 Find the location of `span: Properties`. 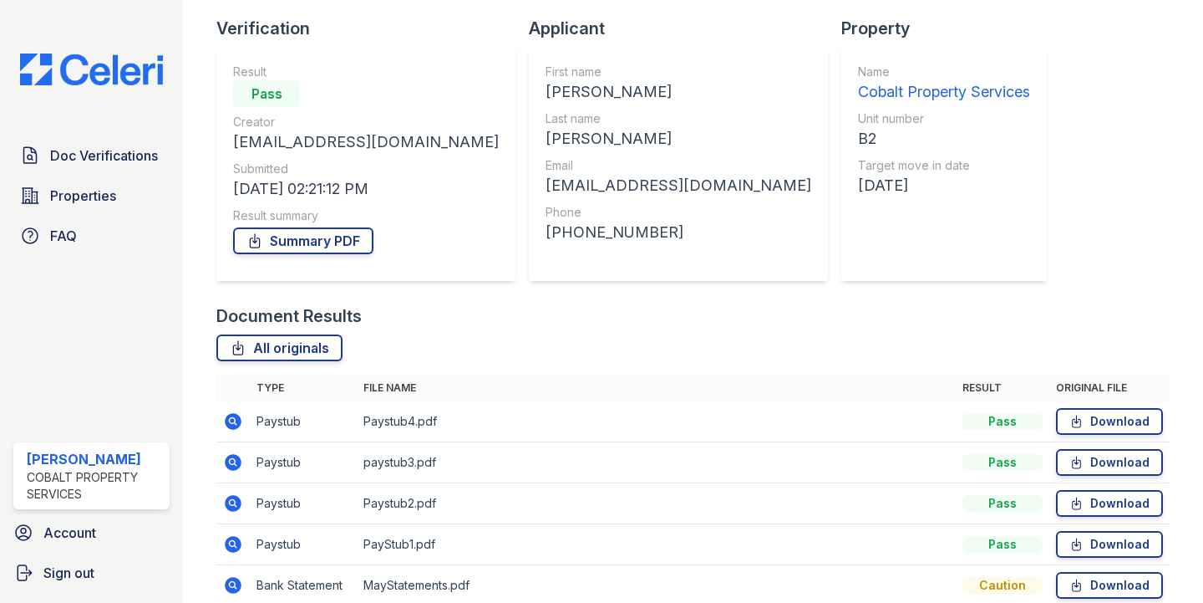

span: Properties is located at coordinates (83, 196).